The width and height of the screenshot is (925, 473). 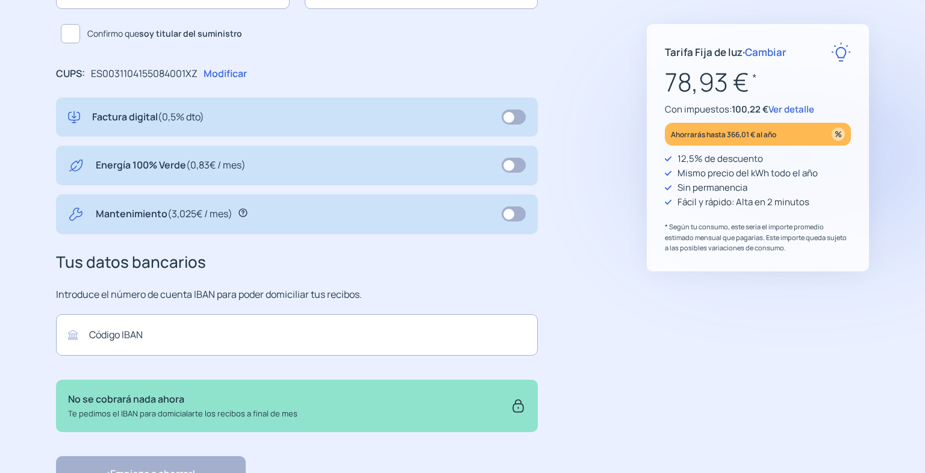 I want to click on img: energy-green.svg, so click(x=76, y=166).